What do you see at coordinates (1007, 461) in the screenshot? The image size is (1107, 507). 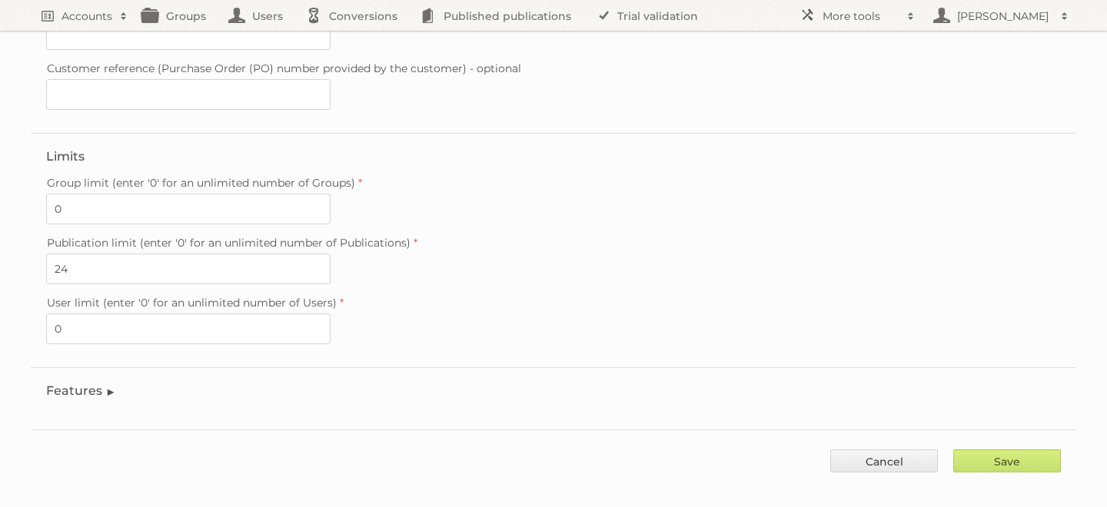 I see `input: Save` at bounding box center [1007, 461].